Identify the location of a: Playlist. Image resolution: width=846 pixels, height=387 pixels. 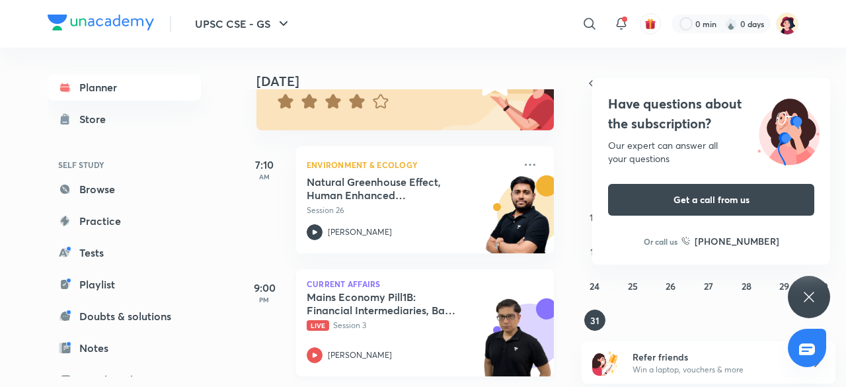
(124, 284).